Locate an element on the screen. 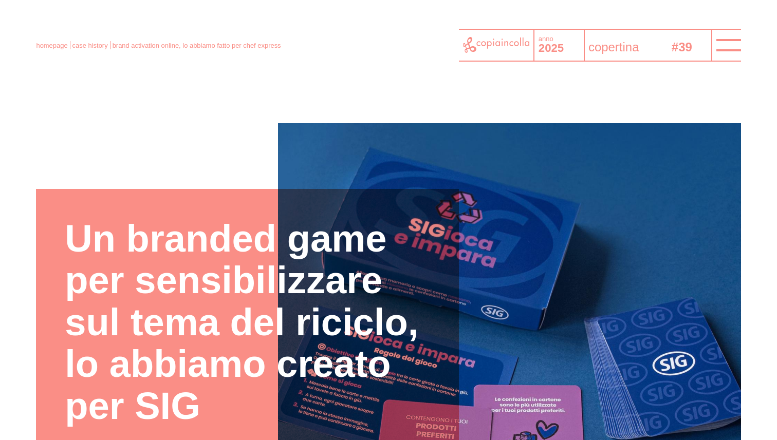 The height and width of the screenshot is (440, 777). h1: Un branded game per sensibilizzare sul tema del riciclo, lo abbiamo creato per SIG is located at coordinates (247, 323).